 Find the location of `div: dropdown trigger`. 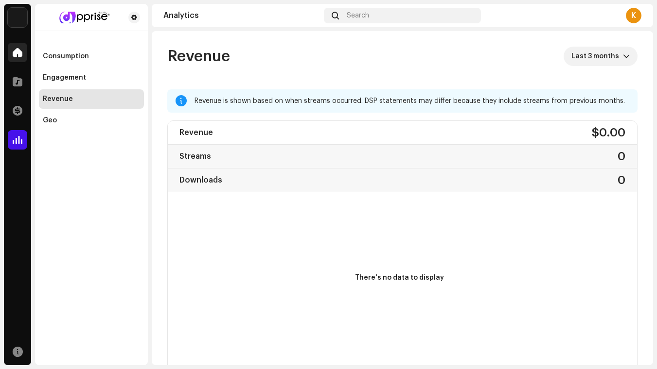

div: dropdown trigger is located at coordinates (626, 56).